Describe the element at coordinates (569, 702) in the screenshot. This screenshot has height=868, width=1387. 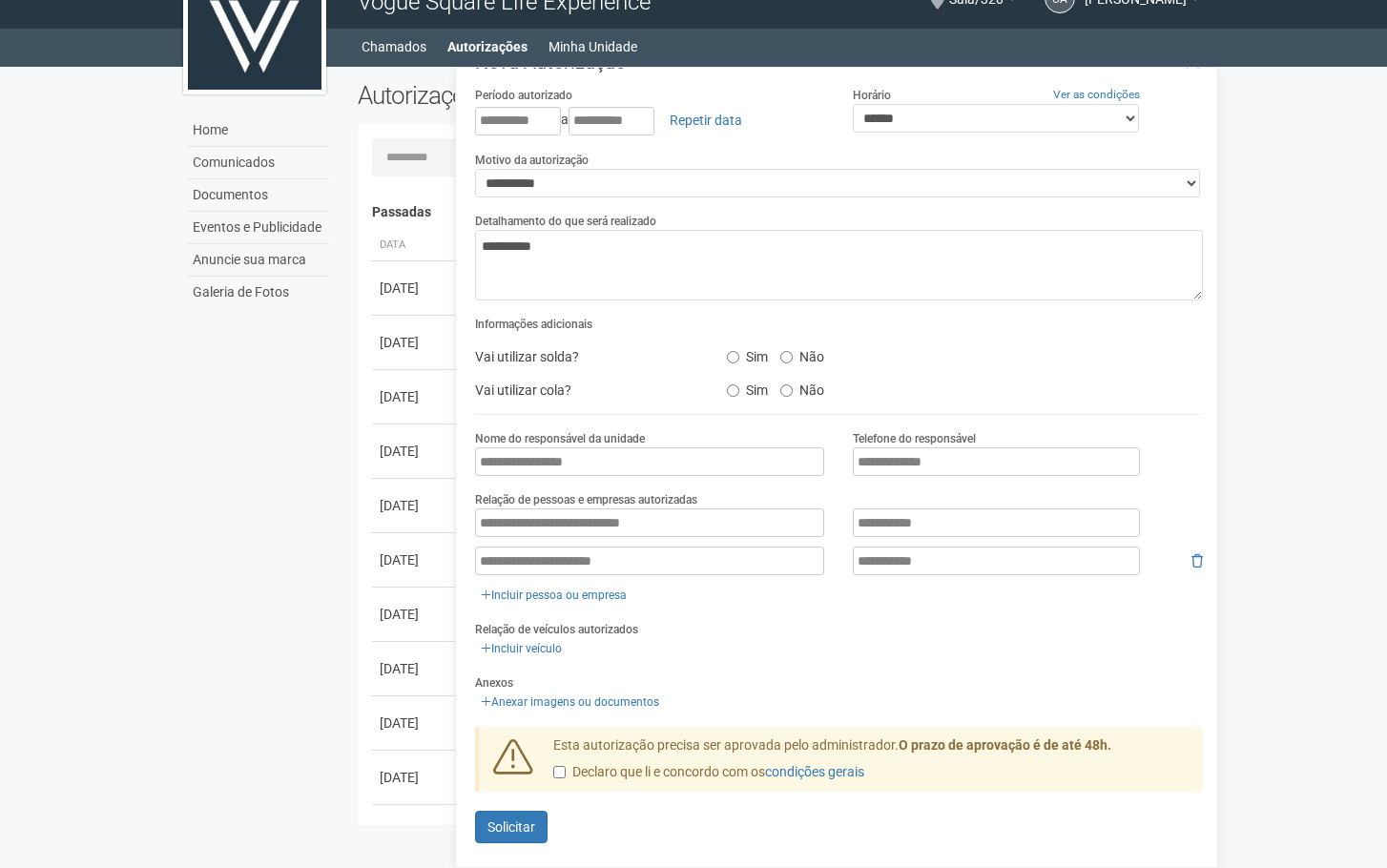
I see `a: Anexar imagens ou documentos` at that location.